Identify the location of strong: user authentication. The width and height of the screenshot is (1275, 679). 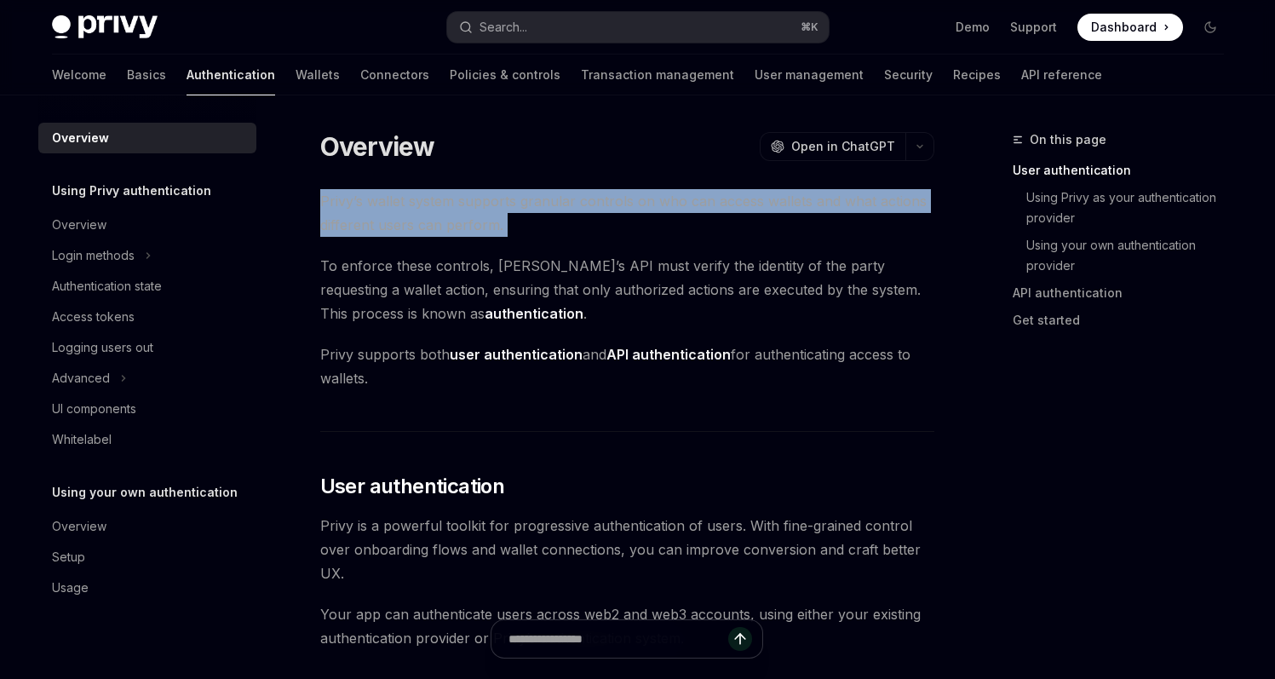
(516, 354).